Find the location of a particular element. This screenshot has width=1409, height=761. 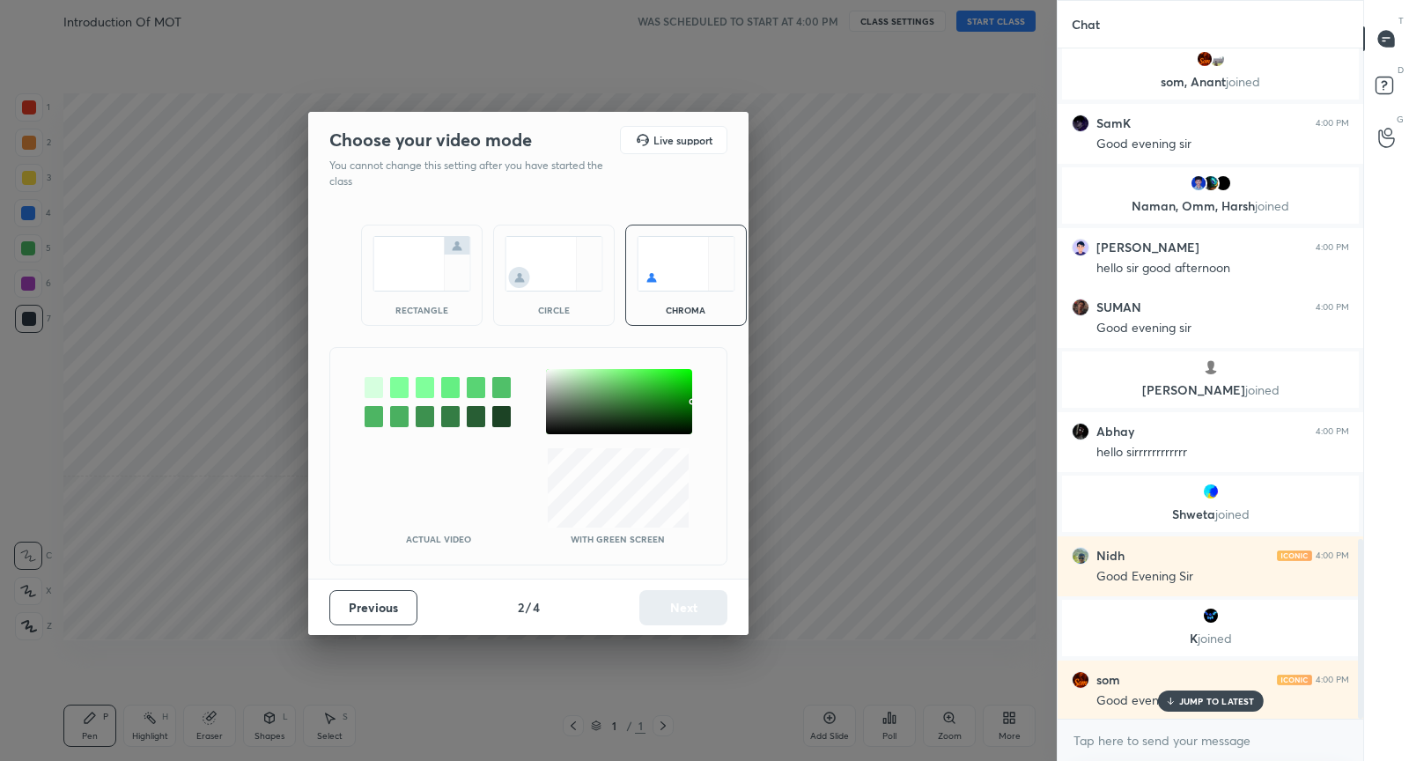

h6: Abhay is located at coordinates (1115, 432).